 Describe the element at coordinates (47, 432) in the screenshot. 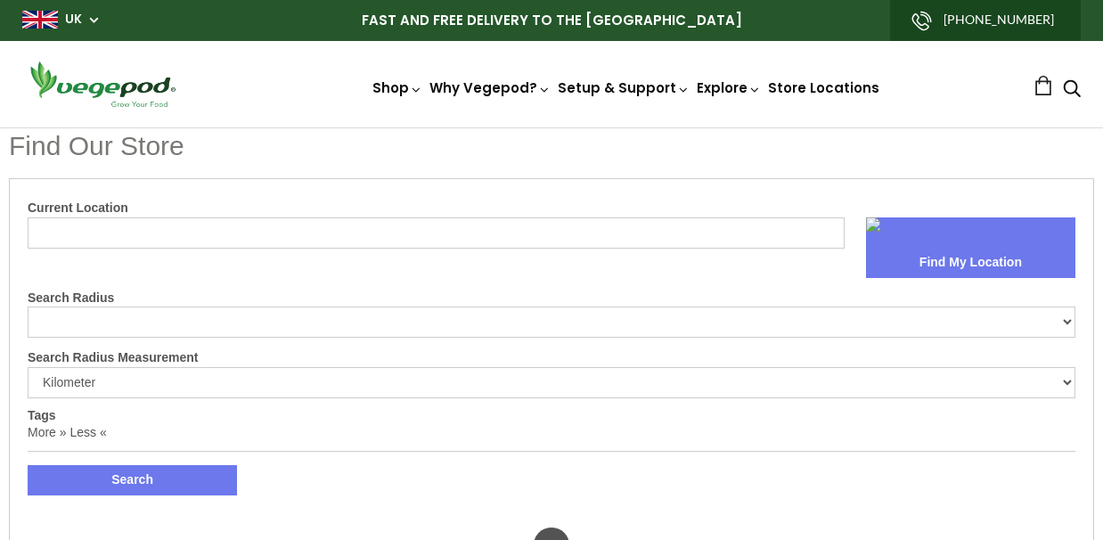

I see `a: More »` at that location.